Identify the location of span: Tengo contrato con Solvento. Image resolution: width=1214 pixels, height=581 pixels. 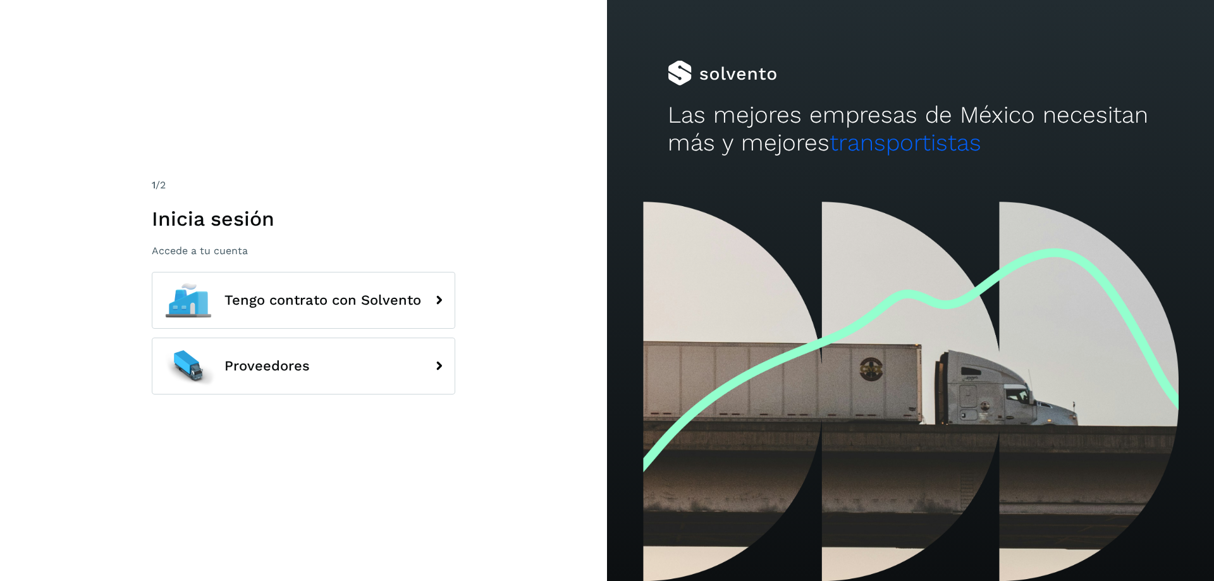
(322, 300).